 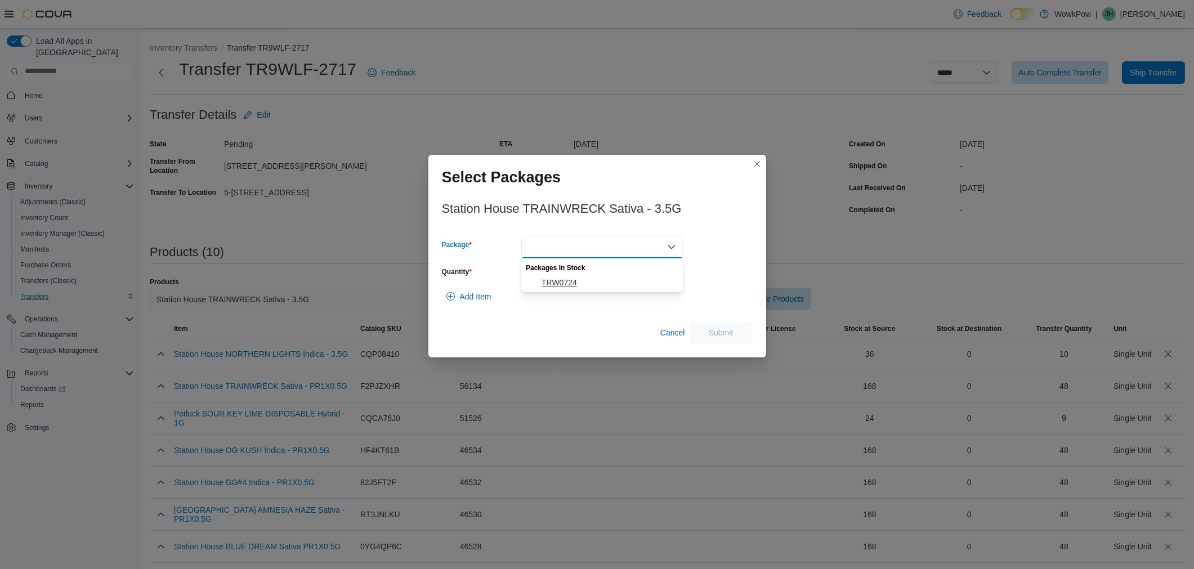 What do you see at coordinates (673, 333) in the screenshot?
I see `button: Cancel` at bounding box center [673, 333].